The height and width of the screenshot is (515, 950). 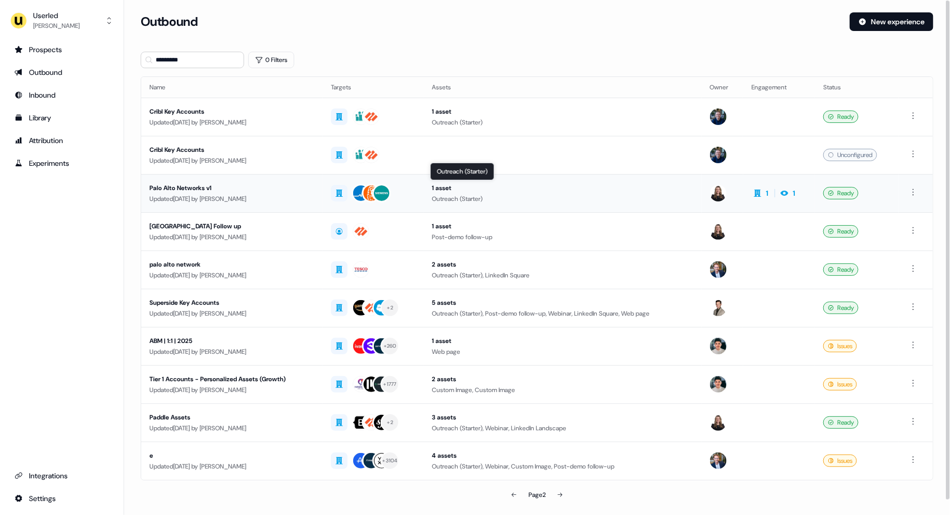 I want to click on div: 3 assets, so click(x=562, y=418).